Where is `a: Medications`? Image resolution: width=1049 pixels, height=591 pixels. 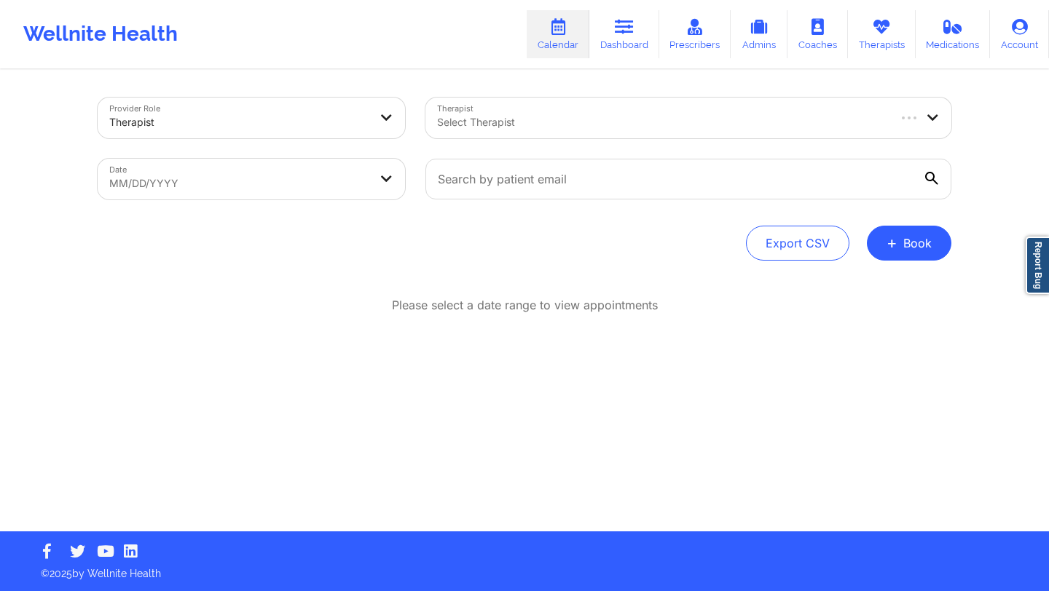 a: Medications is located at coordinates (952, 34).